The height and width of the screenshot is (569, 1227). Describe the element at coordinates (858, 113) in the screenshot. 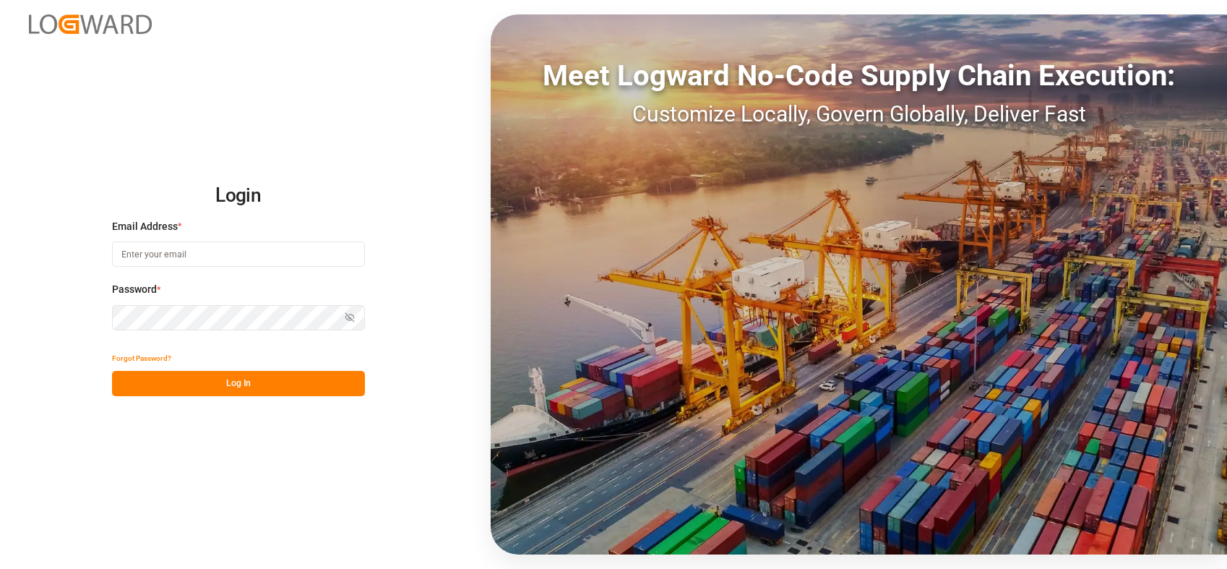

I see `div: Customize Locally, Govern Globally, Deliver Fast` at that location.